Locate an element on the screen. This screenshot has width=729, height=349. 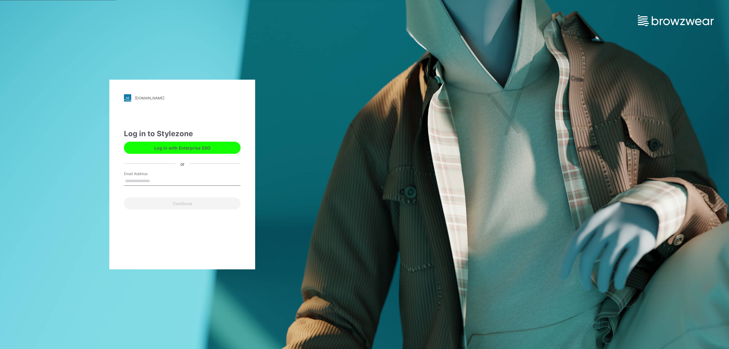
label: Email Address is located at coordinates (145, 174).